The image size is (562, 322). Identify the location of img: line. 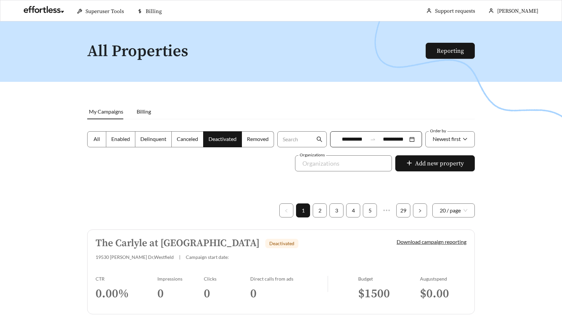
(328, 284).